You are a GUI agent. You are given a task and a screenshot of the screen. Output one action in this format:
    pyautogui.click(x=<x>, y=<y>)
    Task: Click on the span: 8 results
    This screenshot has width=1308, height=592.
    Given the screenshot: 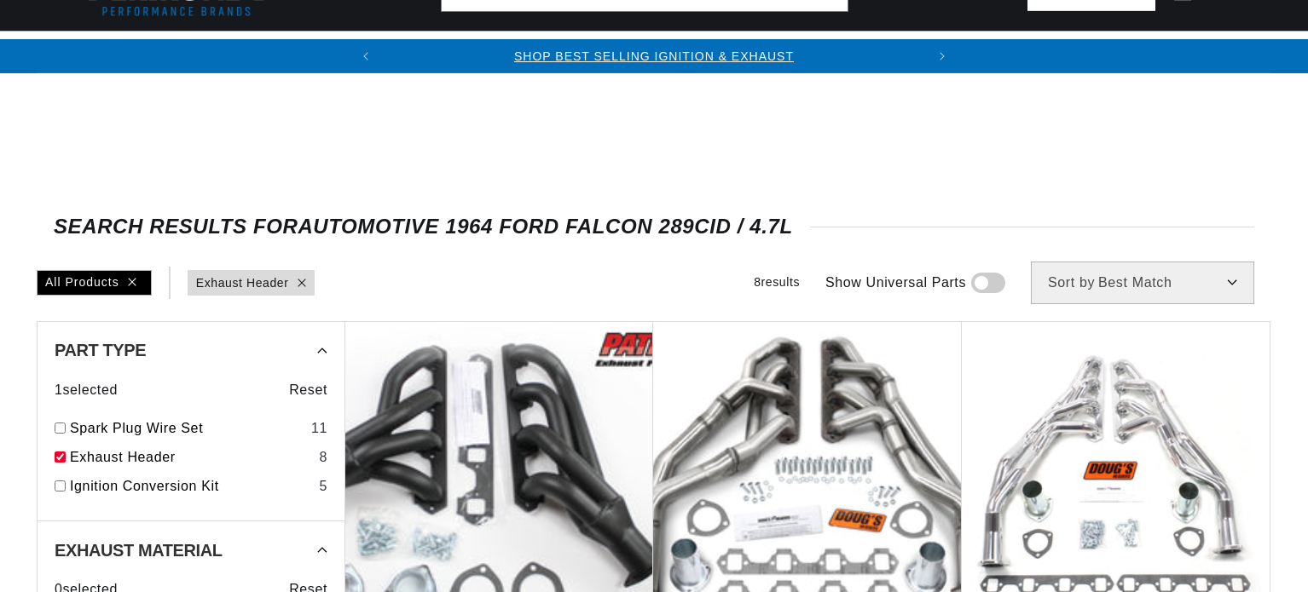 What is the action you would take?
    pyautogui.click(x=777, y=282)
    